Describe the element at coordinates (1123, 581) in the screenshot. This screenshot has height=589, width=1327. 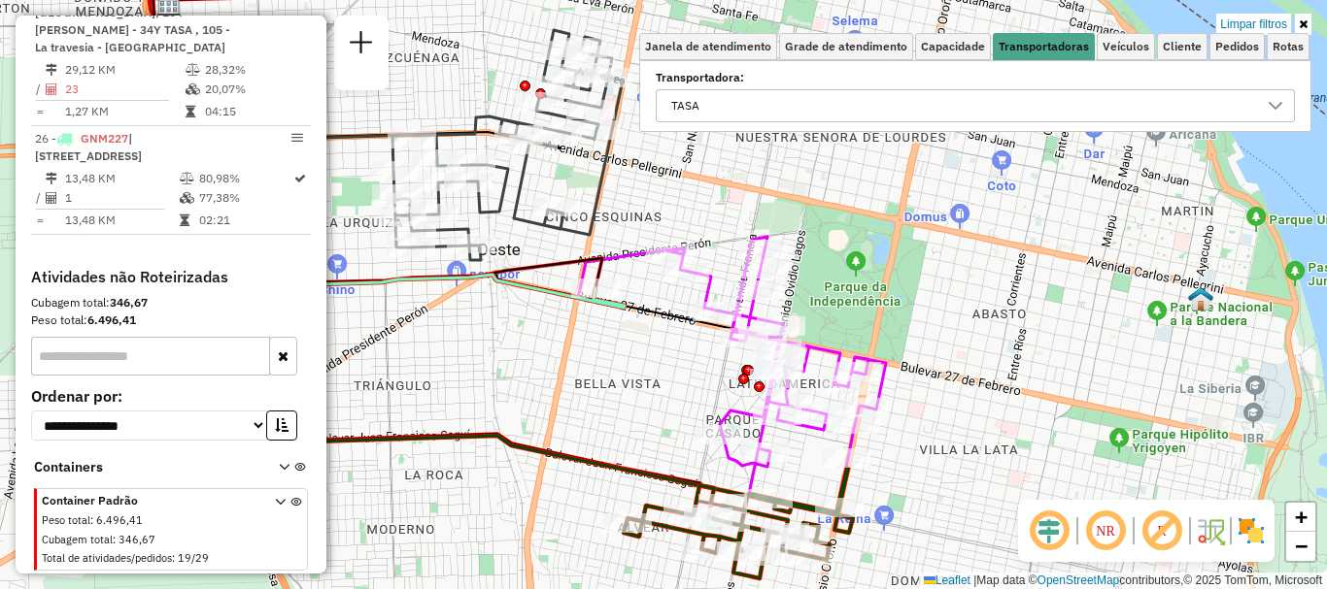
I see `div: Map data © contributors,© 2025 TomTom, Microsoft` at that location.